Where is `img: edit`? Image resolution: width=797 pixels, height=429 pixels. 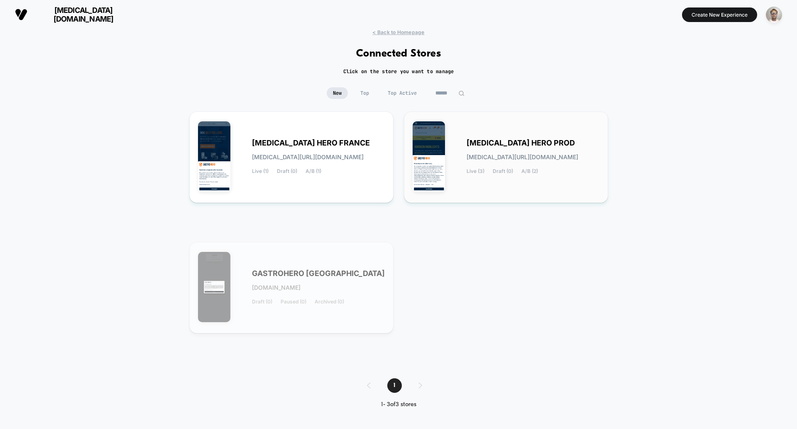 img: edit is located at coordinates (461, 93).